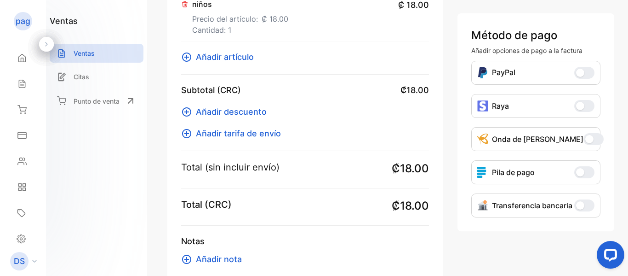 This screenshot has height=276, width=628. Describe the element at coordinates (193, 241) in the screenshot. I see `font: Notas` at that location.